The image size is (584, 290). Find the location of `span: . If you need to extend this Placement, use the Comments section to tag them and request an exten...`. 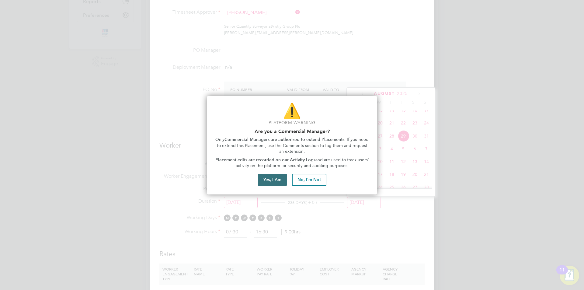

span: . If you need to extend this Placement, use the Comments section to tag them and request an exten... is located at coordinates (294, 145).